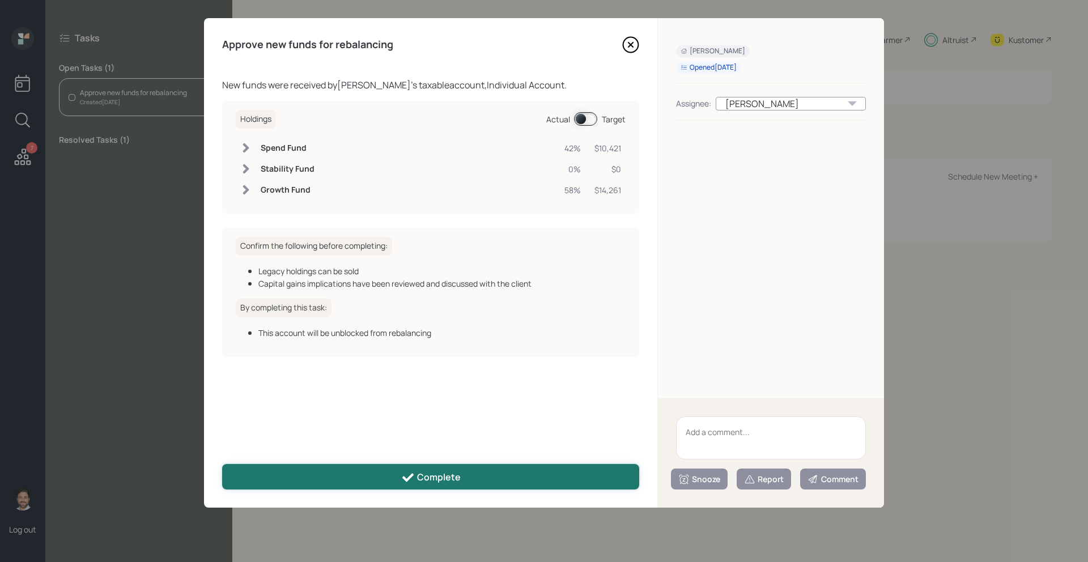 The image size is (1088, 562). I want to click on div: Capital gains implications have been reviewed and discussed with the client, so click(442, 283).